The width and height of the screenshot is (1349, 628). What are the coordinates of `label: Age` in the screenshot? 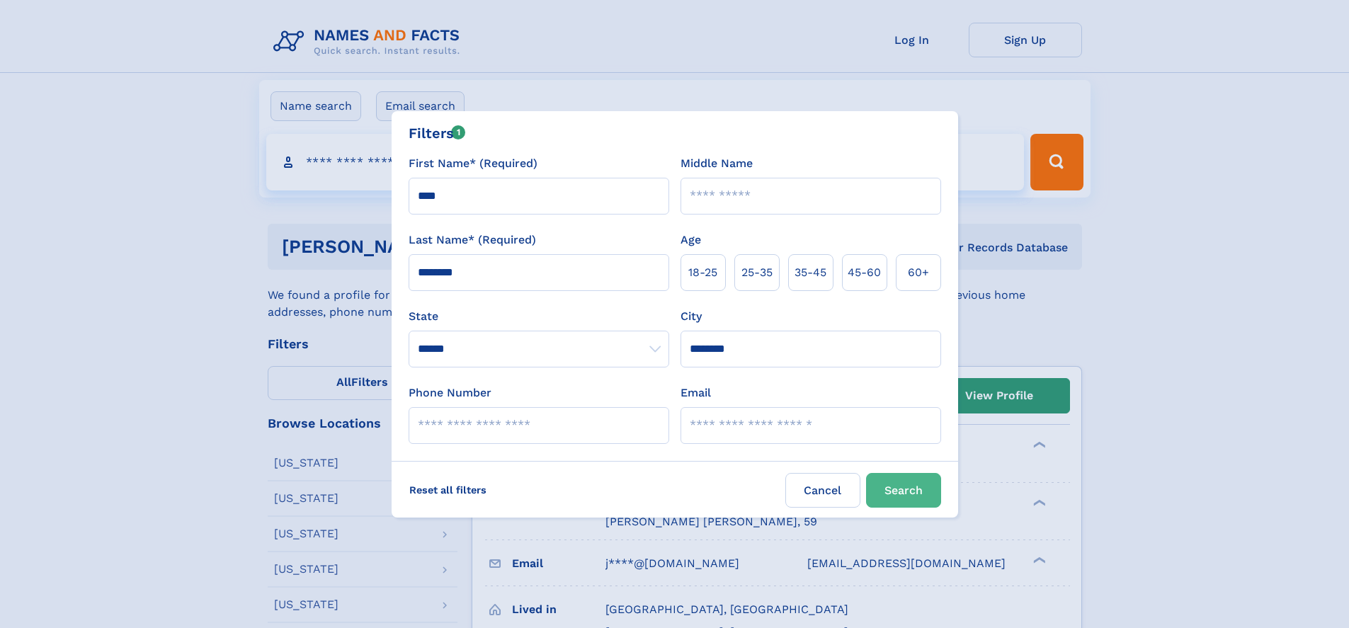 It's located at (690, 240).